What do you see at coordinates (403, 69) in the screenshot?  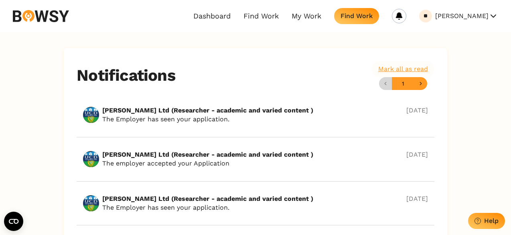 I see `div: Mark all as read` at bounding box center [403, 69].